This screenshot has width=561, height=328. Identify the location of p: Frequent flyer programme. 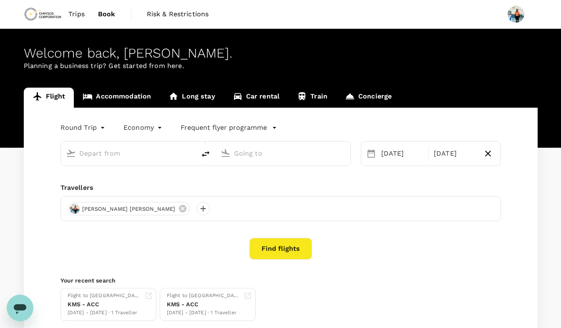
(223, 128).